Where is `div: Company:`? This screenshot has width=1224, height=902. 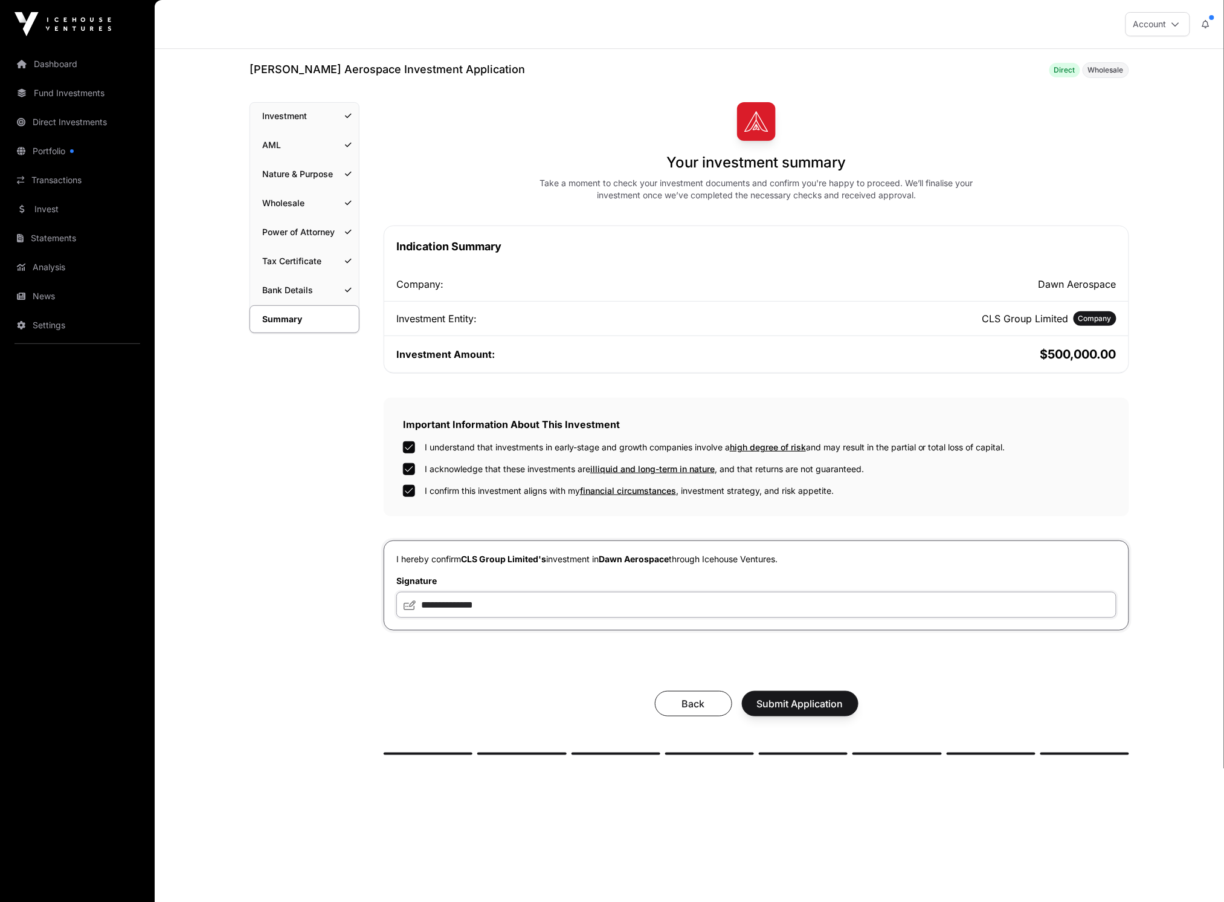
div: Company: is located at coordinates (575, 284).